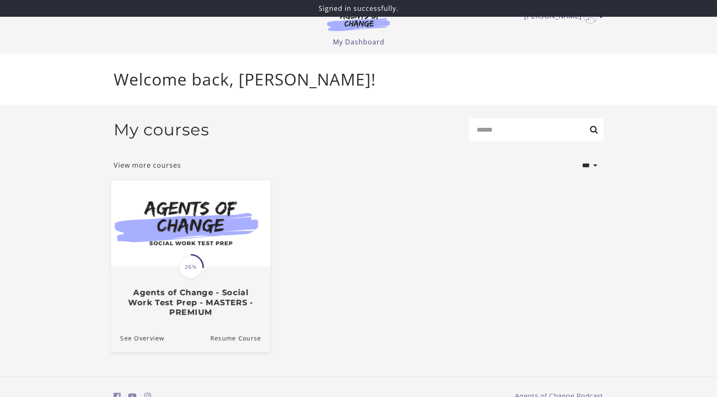  Describe the element at coordinates (161, 130) in the screenshot. I see `h2: My courses` at that location.